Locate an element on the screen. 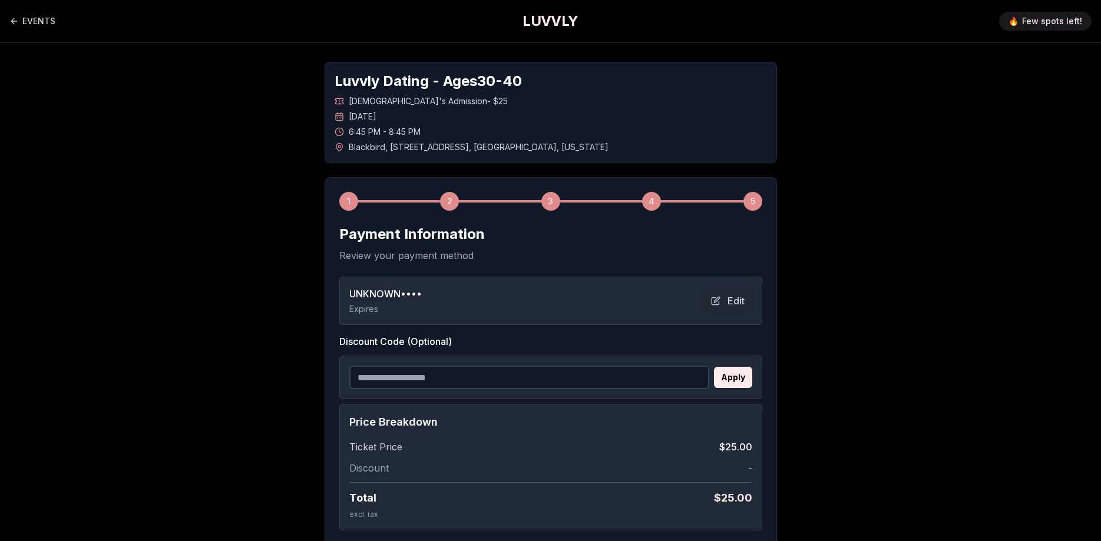 This screenshot has width=1101, height=541. div: 3 is located at coordinates (551, 201).